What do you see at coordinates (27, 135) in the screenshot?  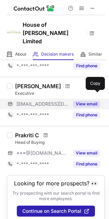 I see `div: Prakriti C` at bounding box center [27, 135].